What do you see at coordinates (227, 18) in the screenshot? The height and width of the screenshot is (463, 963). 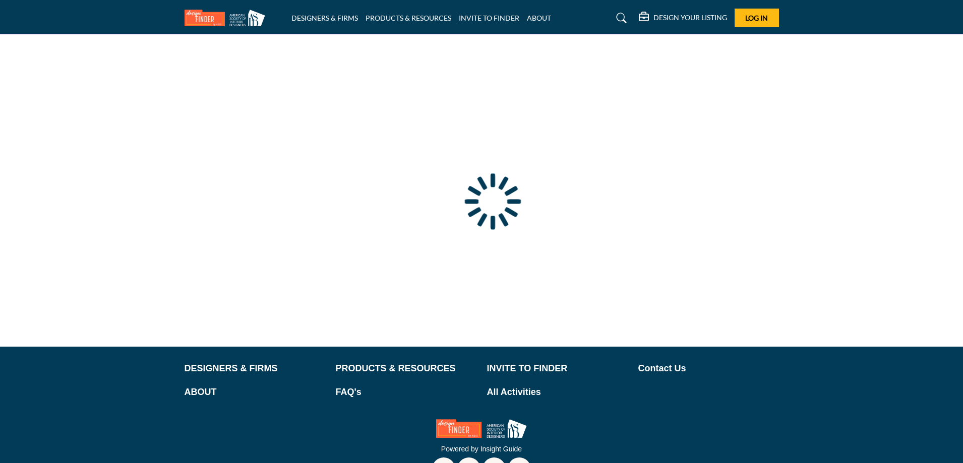 I see `img: Site Logo` at bounding box center [227, 18].